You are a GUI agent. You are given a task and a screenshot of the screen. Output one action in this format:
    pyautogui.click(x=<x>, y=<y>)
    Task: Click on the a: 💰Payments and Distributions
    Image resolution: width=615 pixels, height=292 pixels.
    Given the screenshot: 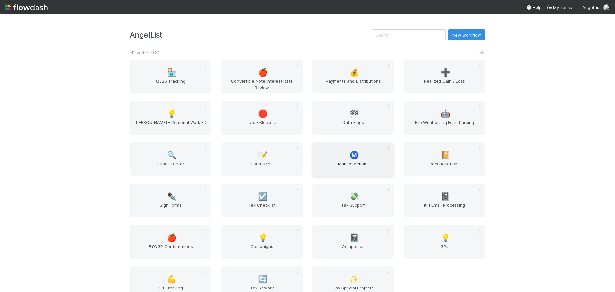 What is the action you would take?
    pyautogui.click(x=353, y=76)
    